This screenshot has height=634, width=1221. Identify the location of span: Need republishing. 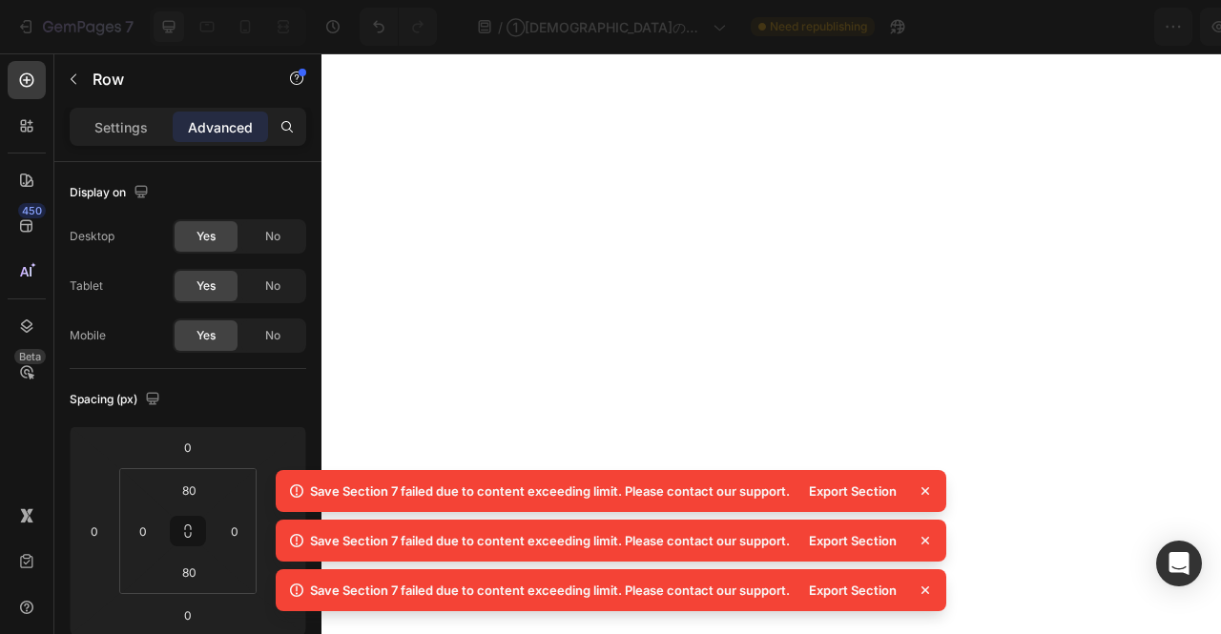
(819, 27).